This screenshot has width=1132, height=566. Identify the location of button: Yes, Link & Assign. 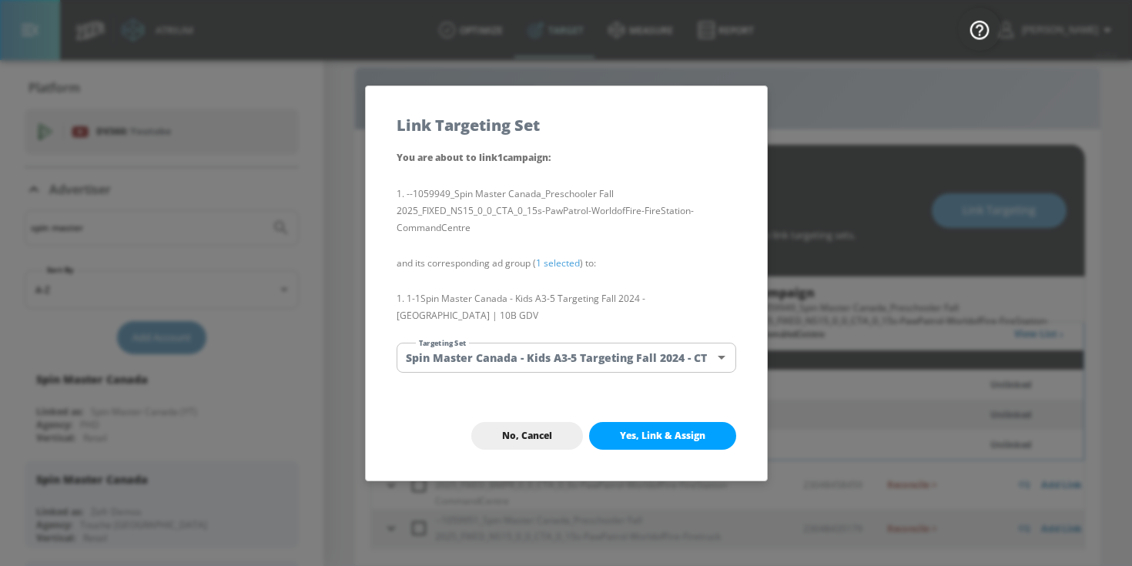
(662, 436).